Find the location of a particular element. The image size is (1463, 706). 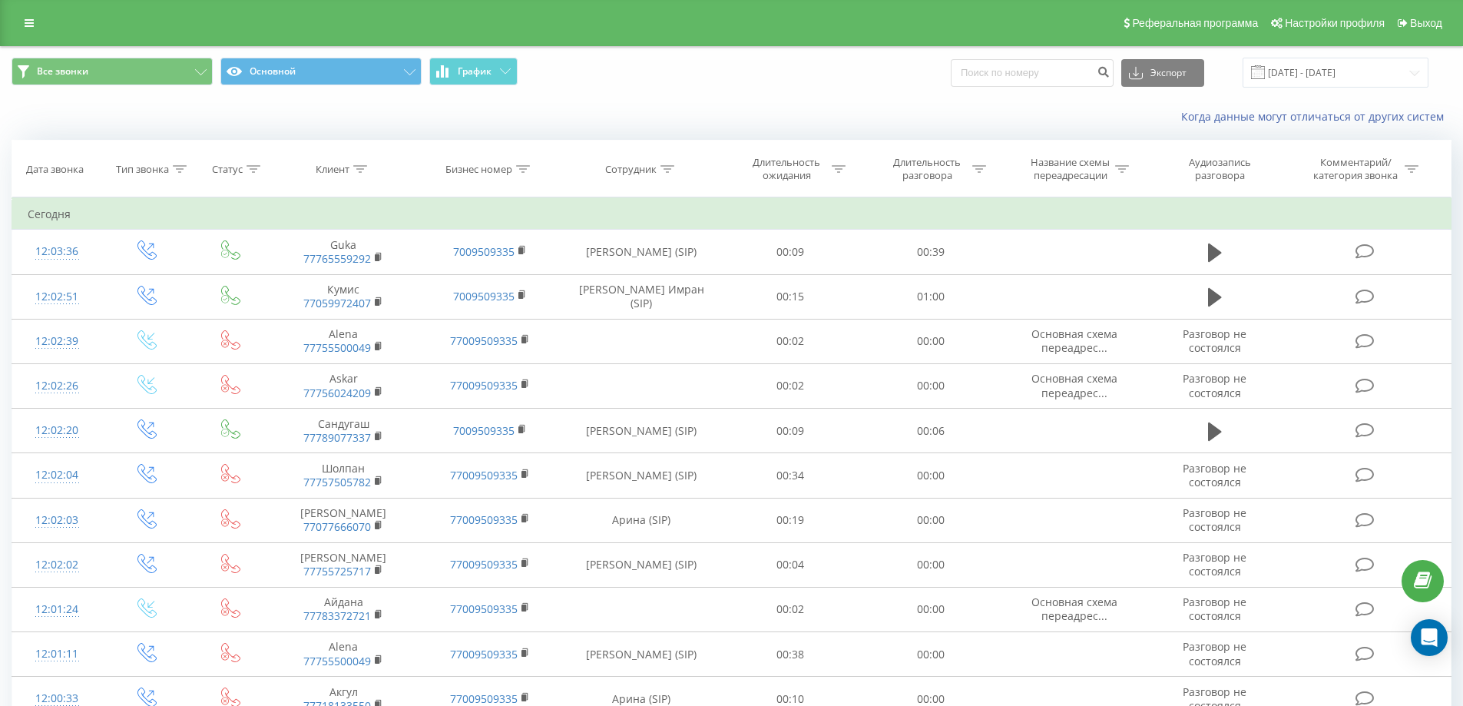

td: 00:04 is located at coordinates (790, 565).